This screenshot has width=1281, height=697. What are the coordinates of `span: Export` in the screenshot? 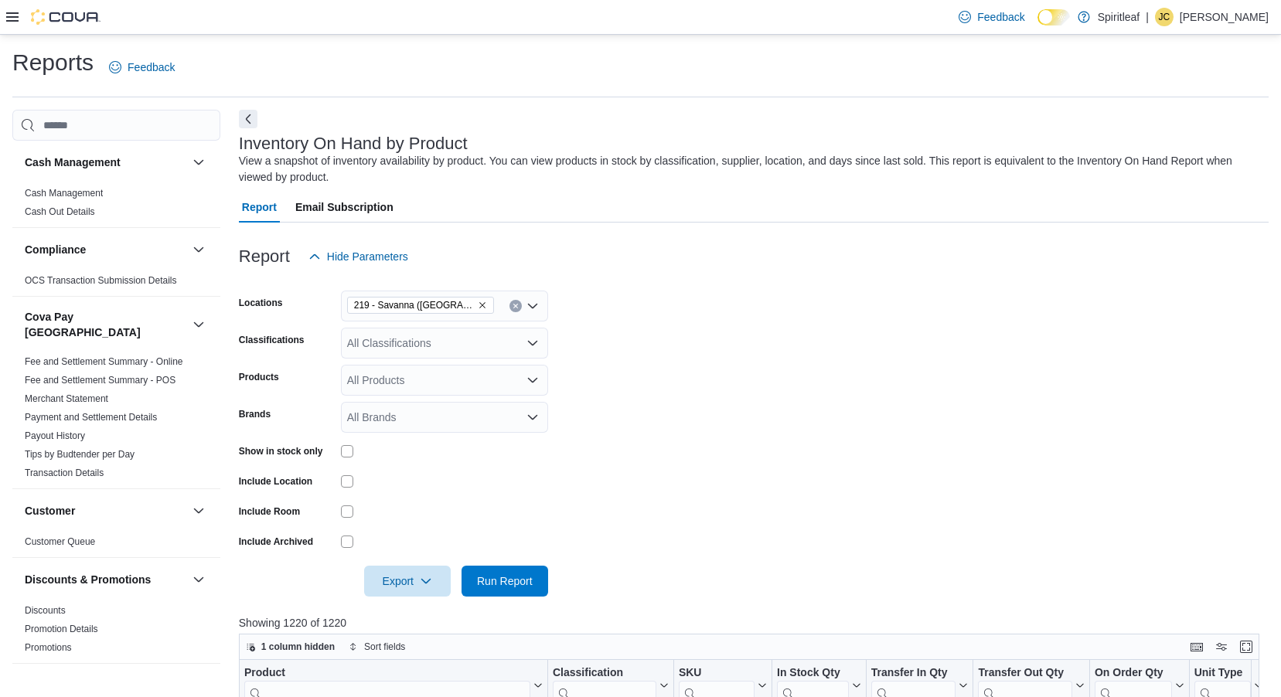 It's located at (407, 581).